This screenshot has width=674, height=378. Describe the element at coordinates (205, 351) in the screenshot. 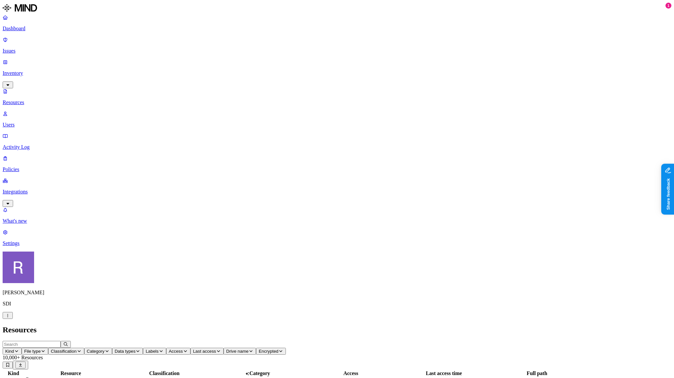

I see `span: Last access` at that location.